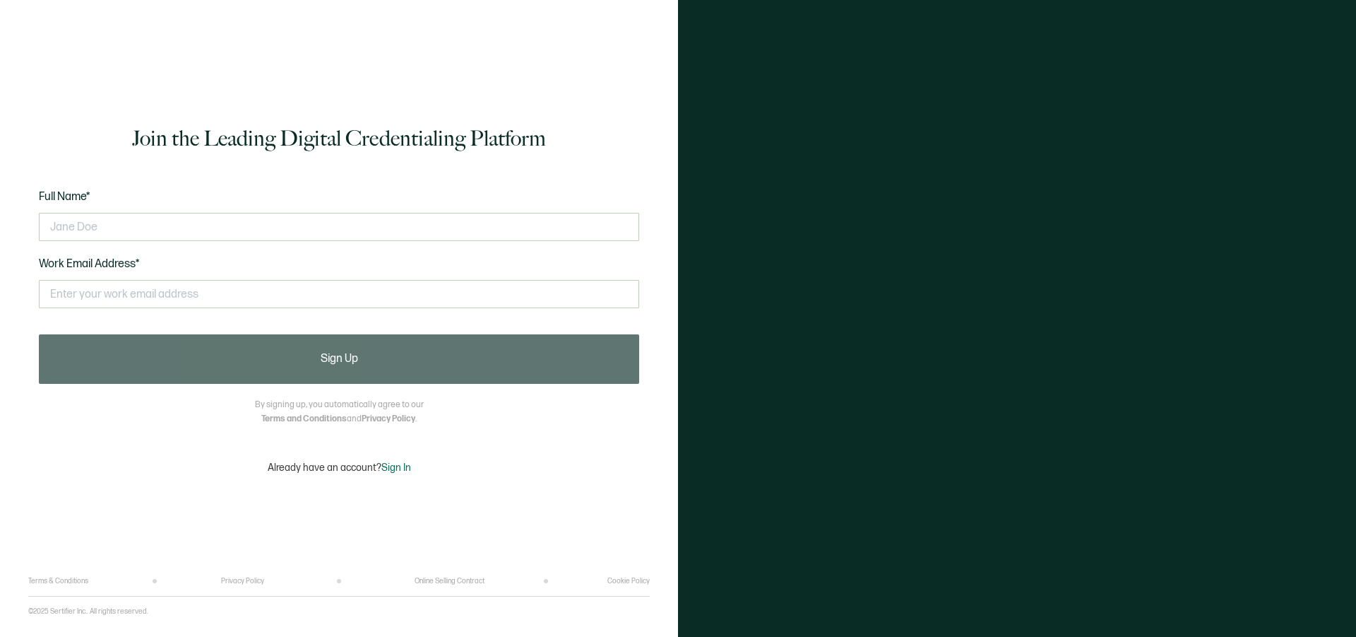 The width and height of the screenshot is (1356, 637). What do you see at coordinates (339, 359) in the screenshot?
I see `button: Sign Up` at bounding box center [339, 359].